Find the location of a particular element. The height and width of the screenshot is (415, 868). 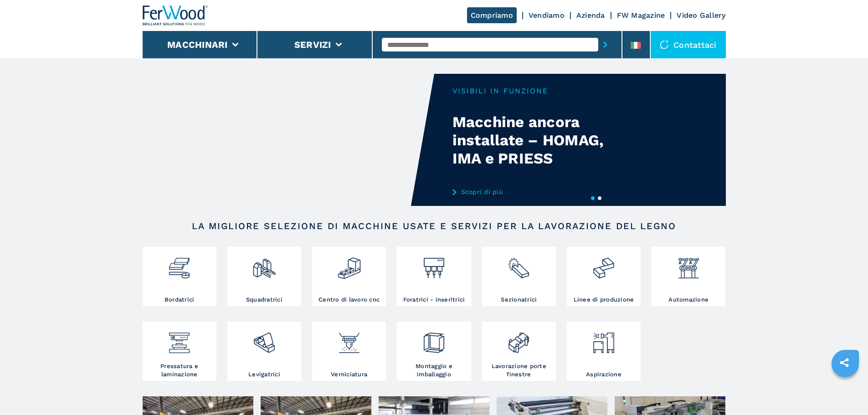

a: Sezionatrici is located at coordinates (519, 277).